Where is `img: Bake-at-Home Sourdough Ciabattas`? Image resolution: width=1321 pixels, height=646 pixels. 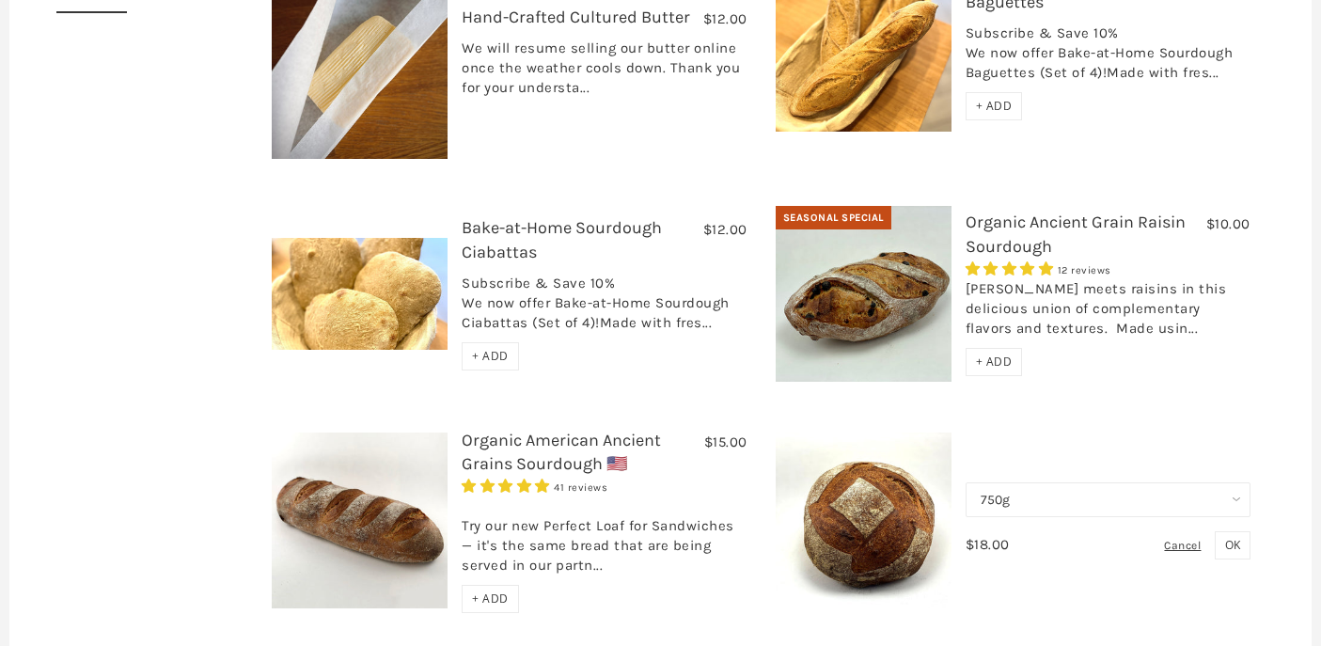 img: Bake-at-Home Sourdough Ciabattas is located at coordinates (359, 293).